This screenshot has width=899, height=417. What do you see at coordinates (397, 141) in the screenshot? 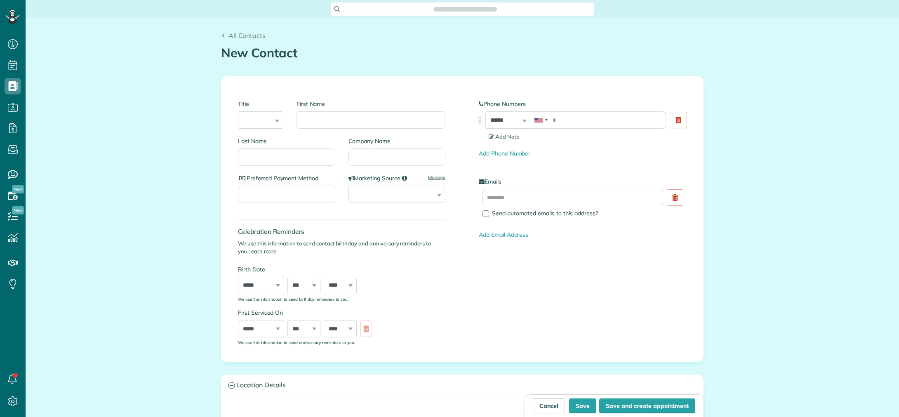
I see `label: Company Name` at bounding box center [397, 141].